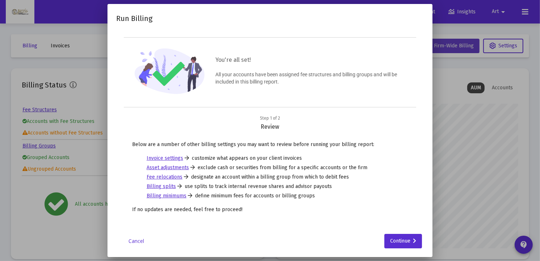 The width and height of the screenshot is (540, 261). Describe the element at coordinates (403, 241) in the screenshot. I see `div: Continue` at that location.